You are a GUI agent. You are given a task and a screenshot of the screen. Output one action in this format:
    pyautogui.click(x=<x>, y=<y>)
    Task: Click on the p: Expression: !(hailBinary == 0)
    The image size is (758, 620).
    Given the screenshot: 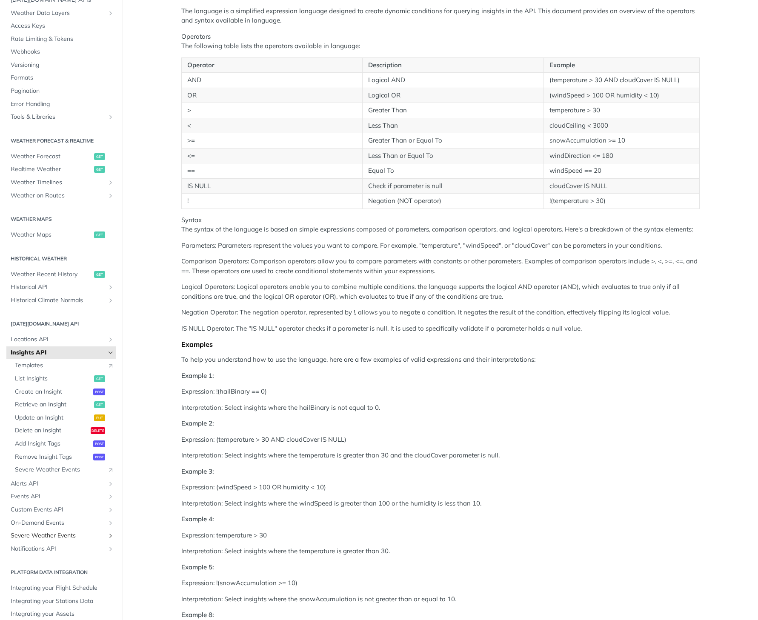 What is the action you would take?
    pyautogui.click(x=440, y=391)
    